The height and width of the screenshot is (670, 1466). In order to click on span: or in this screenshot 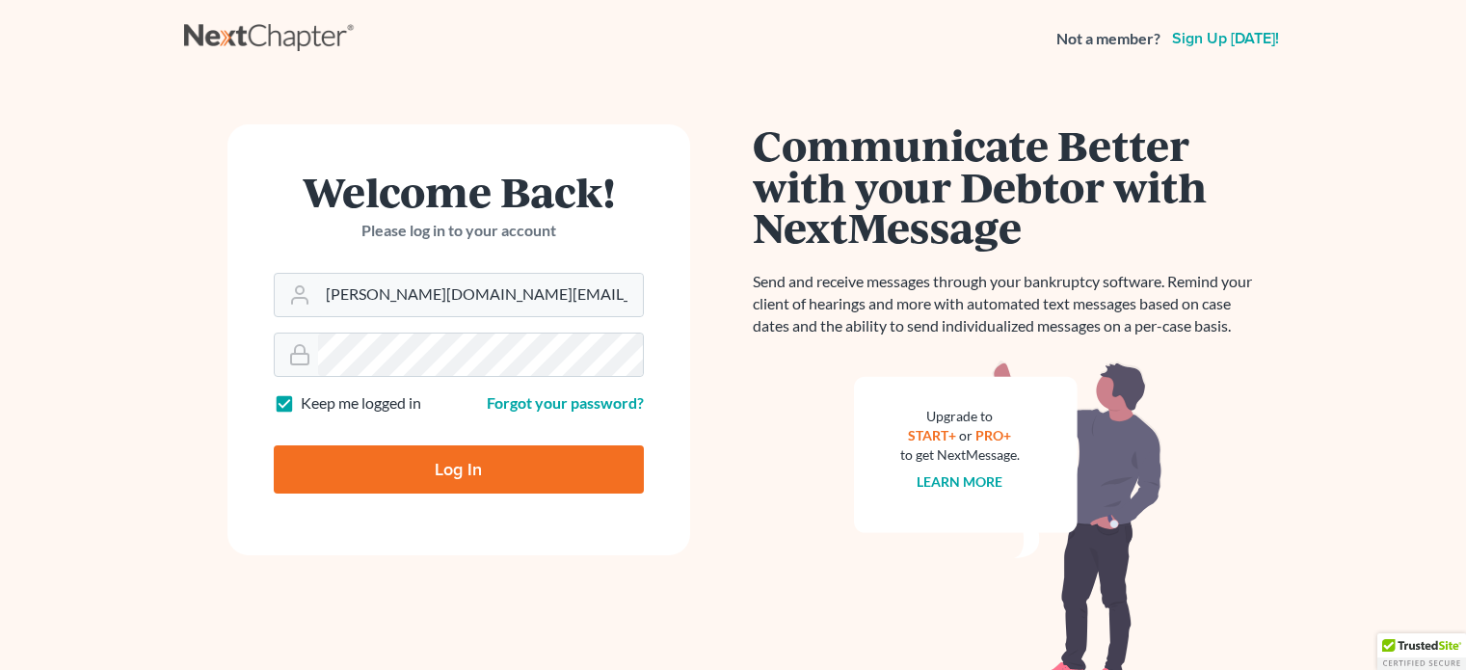, I will do `click(966, 435)`.